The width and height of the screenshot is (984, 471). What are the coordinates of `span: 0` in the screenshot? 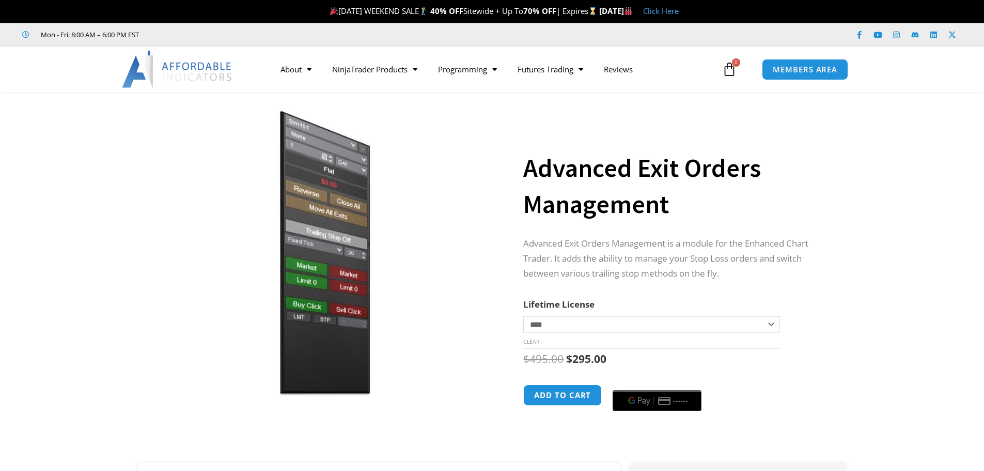 It's located at (736, 63).